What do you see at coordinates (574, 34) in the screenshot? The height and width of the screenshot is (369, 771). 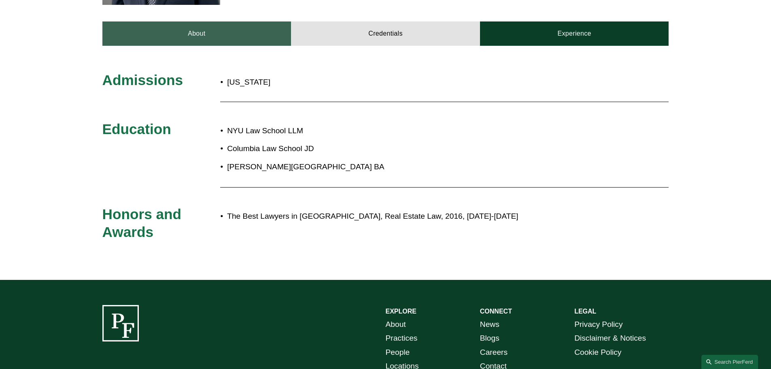 I see `a: Experience` at bounding box center [574, 34].